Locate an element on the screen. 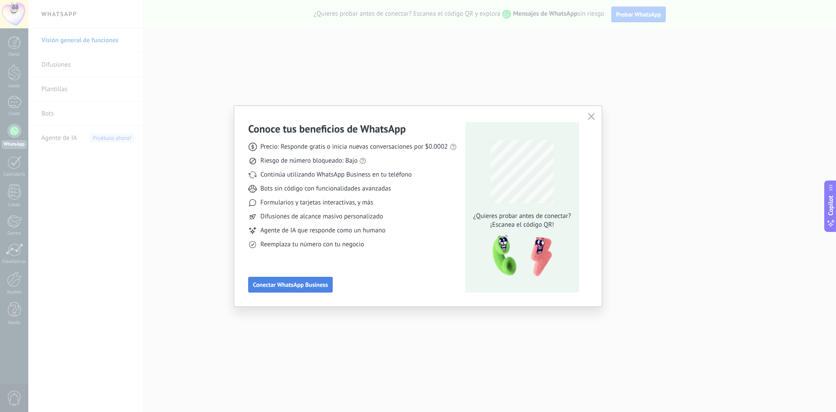 Image resolution: width=836 pixels, height=412 pixels. span: Formularios y tarjetas interactivas, y más is located at coordinates (317, 202).